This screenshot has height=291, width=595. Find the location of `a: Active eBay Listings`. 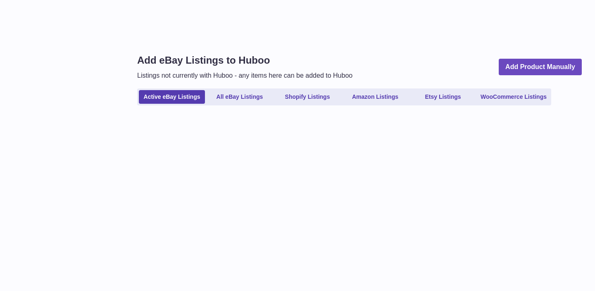

a: Active eBay Listings is located at coordinates (172, 97).